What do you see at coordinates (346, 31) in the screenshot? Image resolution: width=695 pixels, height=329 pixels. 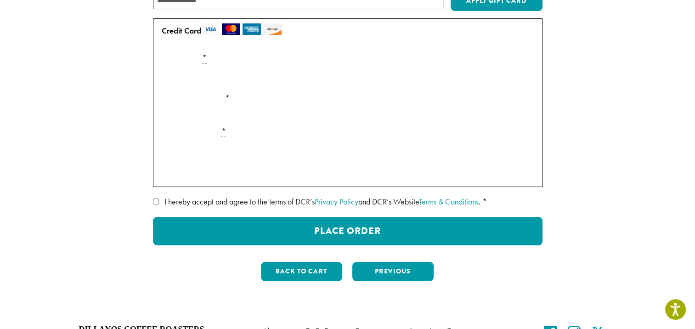 I see `label: Credit Card` at bounding box center [346, 31].